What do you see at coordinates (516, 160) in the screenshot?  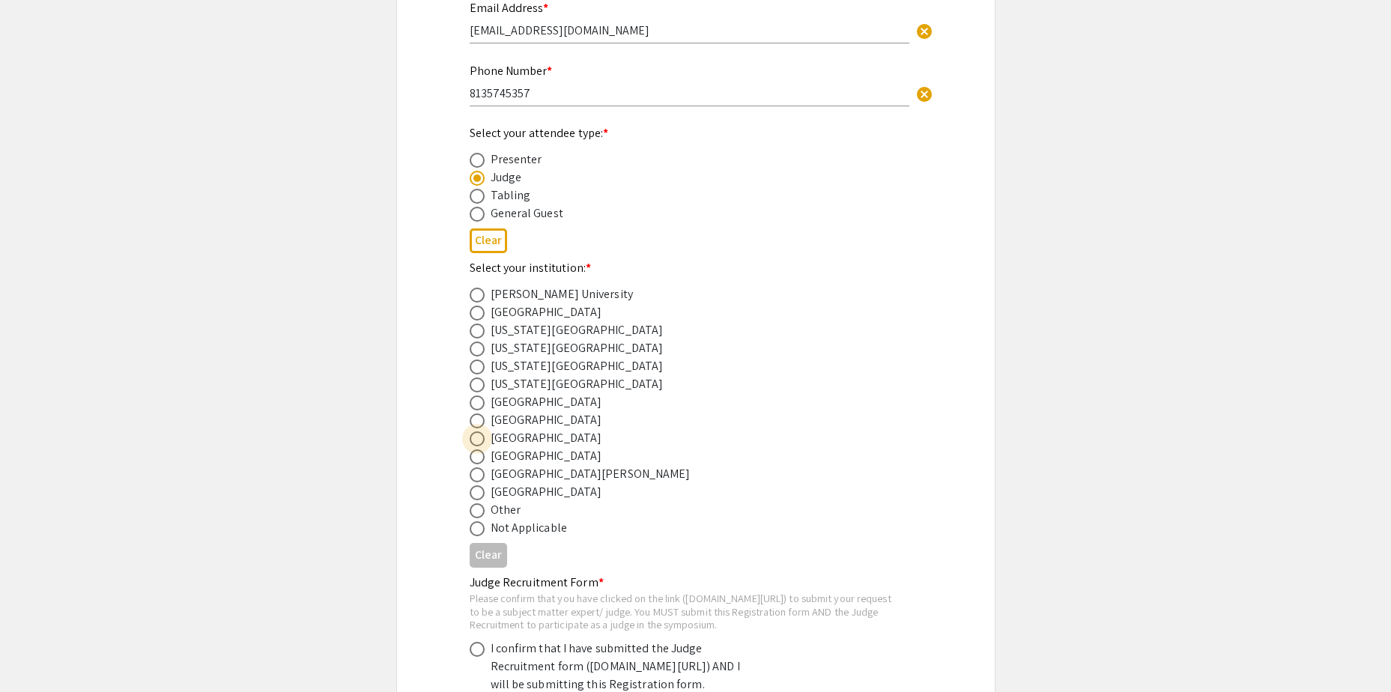 I see `div: Presenter` at bounding box center [516, 160].